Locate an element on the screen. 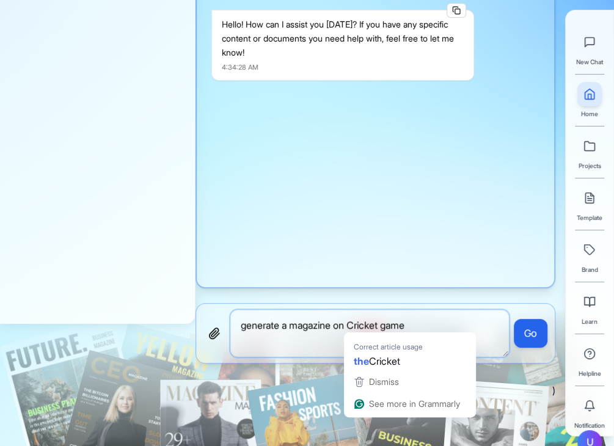 This screenshot has height=446, width=614. span: Notification is located at coordinates (589, 425).